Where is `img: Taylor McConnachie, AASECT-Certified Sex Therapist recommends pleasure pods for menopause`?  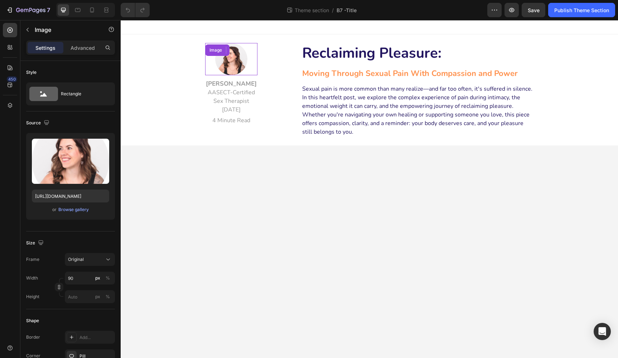
img: Taylor McConnachie, AASECT-Certified Sex Therapist recommends pleasure pods for menopause is located at coordinates (111, 39).